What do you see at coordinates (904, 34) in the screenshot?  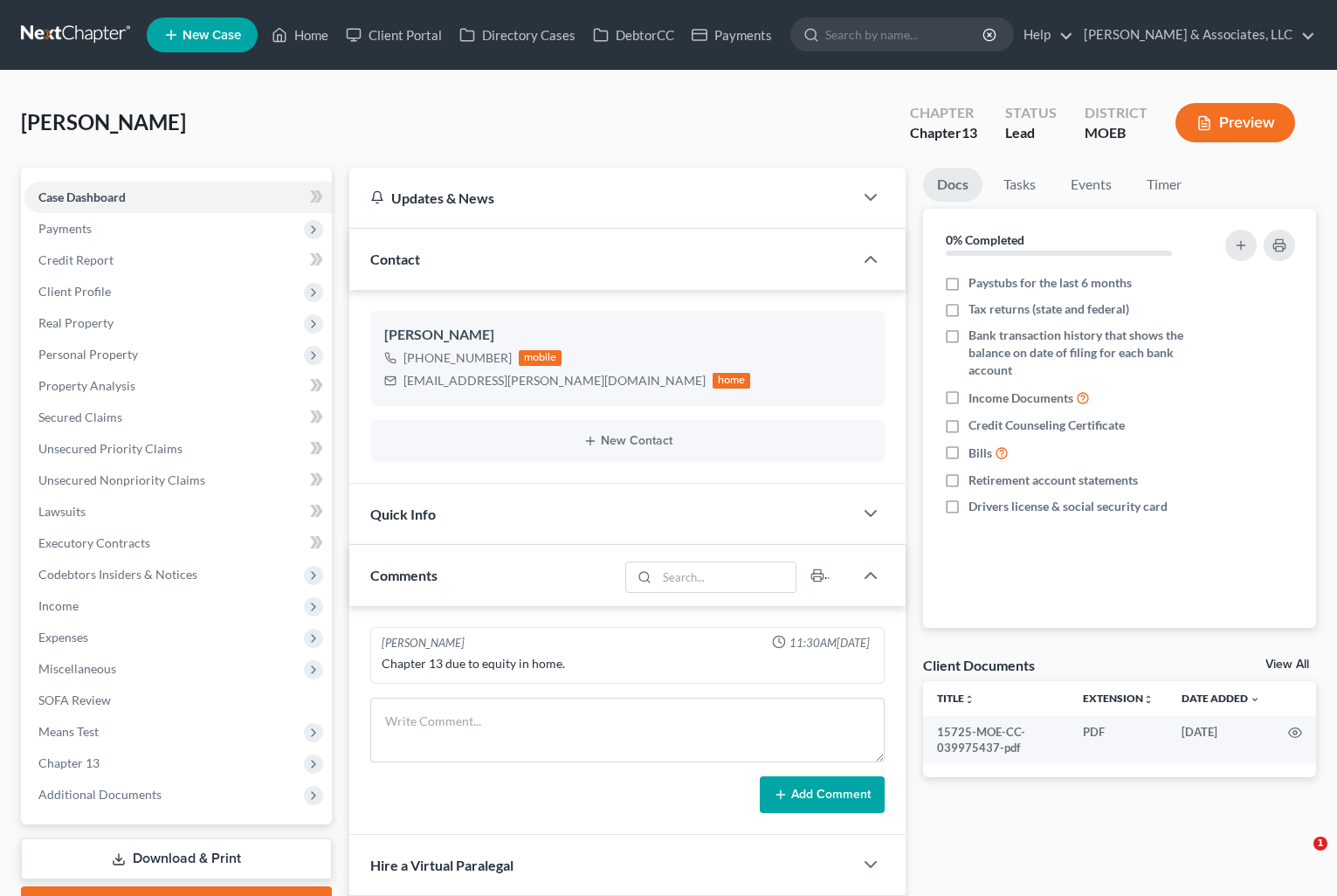 I see `input: Search by name...` at bounding box center [904, 34].